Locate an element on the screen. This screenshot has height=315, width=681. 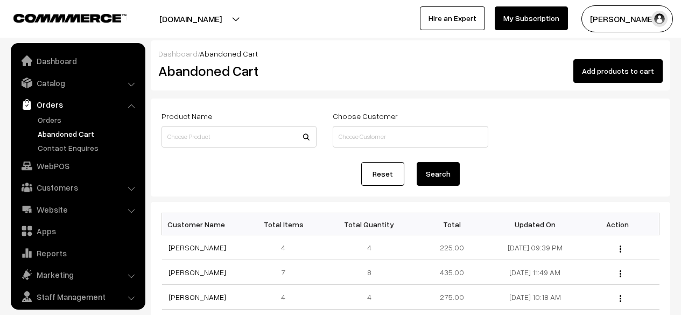
a: WebPOS is located at coordinates (77, 166).